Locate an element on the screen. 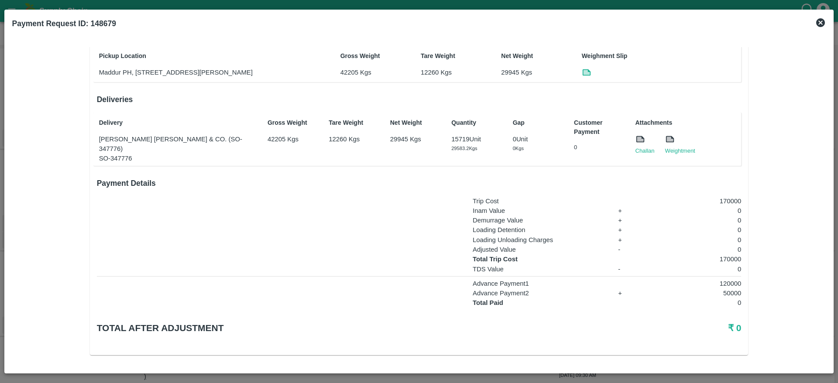 Image resolution: width=838 pixels, height=383 pixels. p: Weighment Slip is located at coordinates (660, 56).